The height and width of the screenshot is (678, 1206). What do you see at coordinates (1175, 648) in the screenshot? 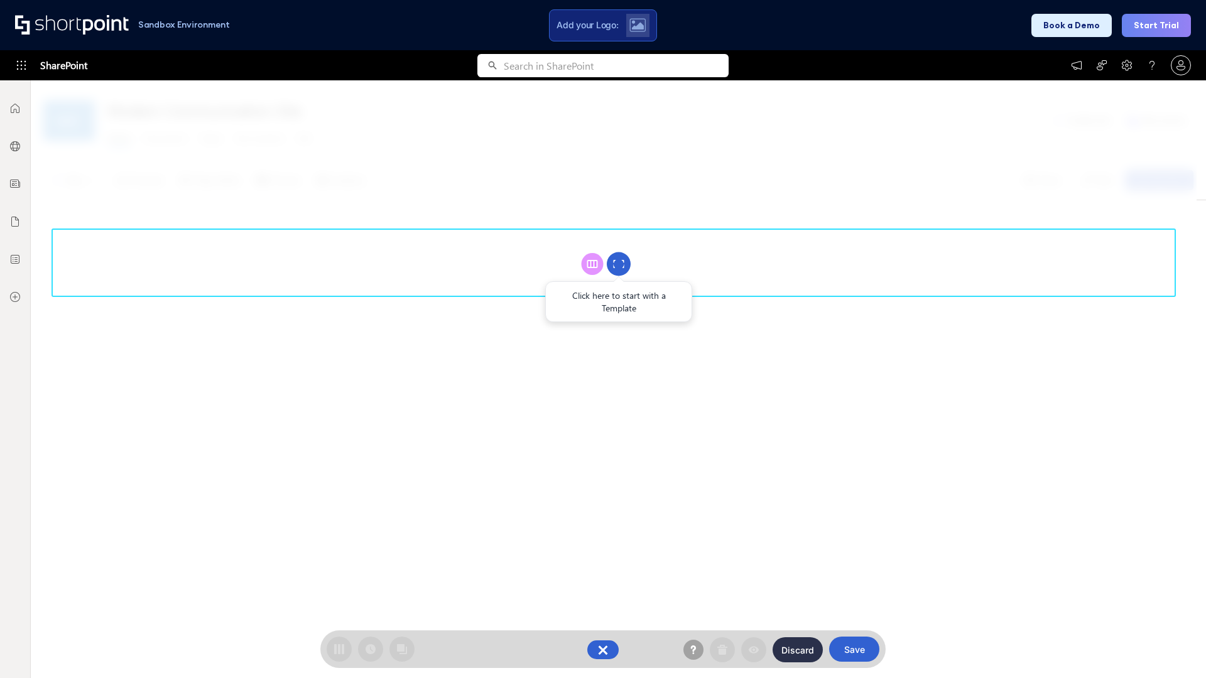
I see `div: Chat Widget` at bounding box center [1175, 648].